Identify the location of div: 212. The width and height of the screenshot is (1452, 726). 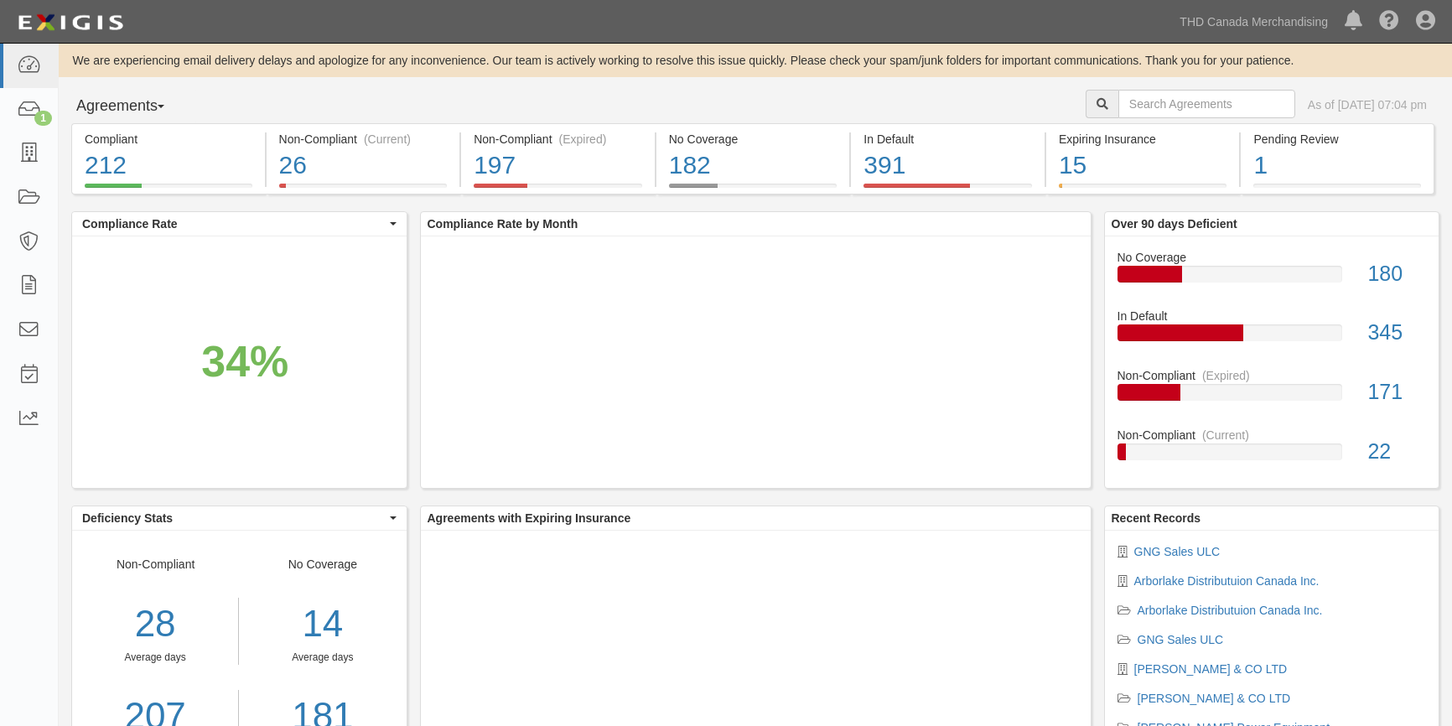
(168, 165).